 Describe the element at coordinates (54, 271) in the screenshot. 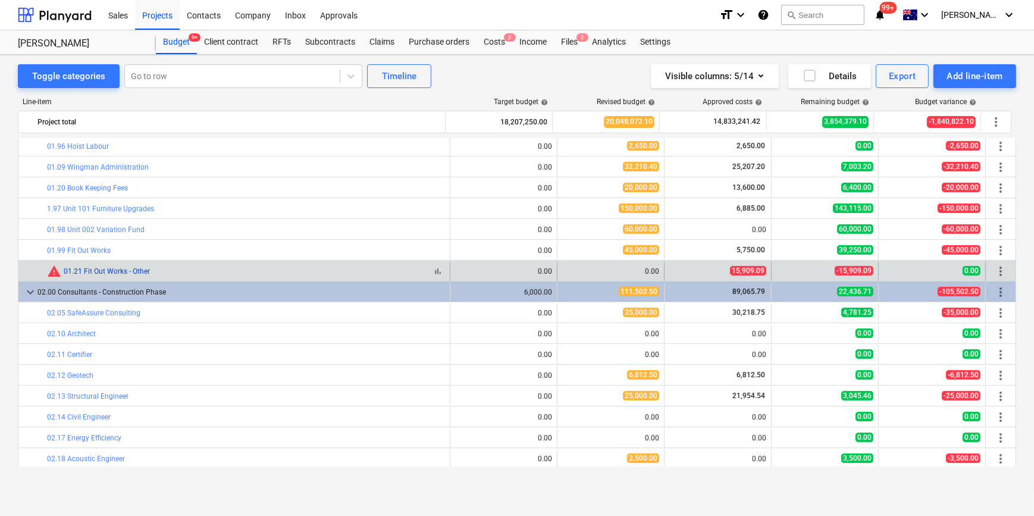

I see `span: Committed costs exceed revised budget` at that location.